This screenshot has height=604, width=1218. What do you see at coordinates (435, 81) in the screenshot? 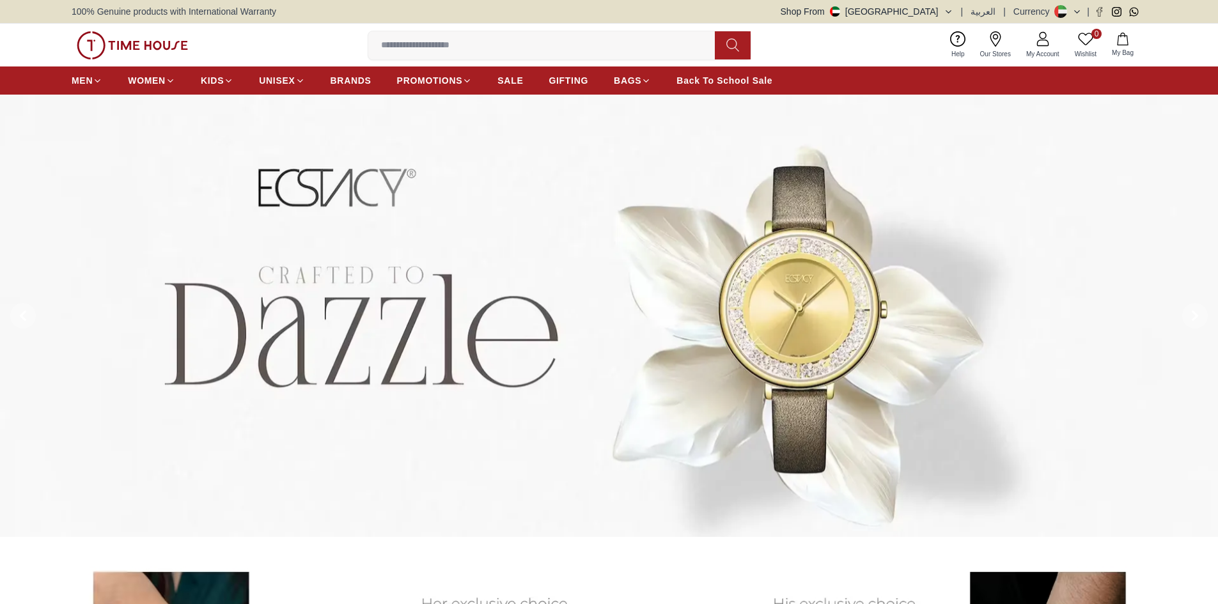
I see `a: PROMOTIONS` at bounding box center [435, 81].